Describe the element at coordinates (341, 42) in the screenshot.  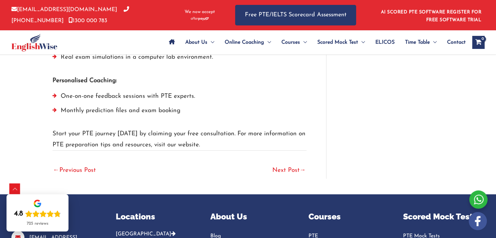
I see `a: Scored Mock TestMenu Toggle` at that location.